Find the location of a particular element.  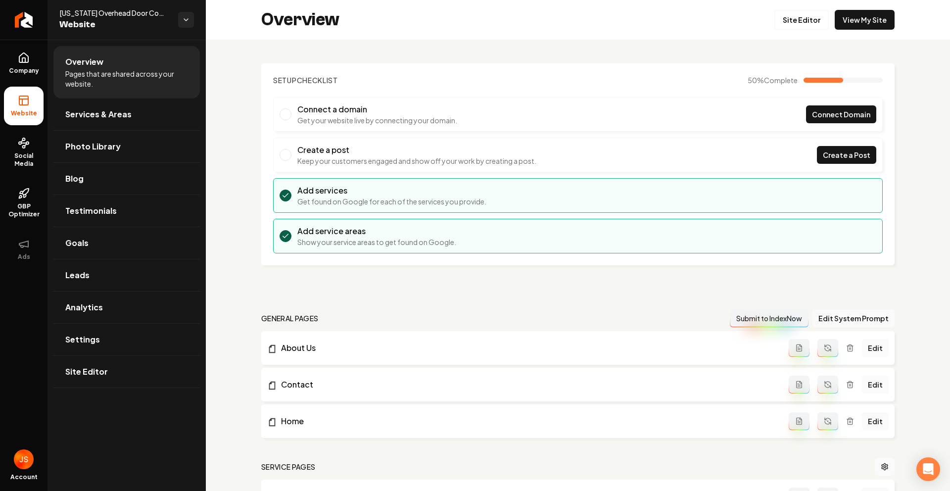

a: Settings is located at coordinates (127, 339).